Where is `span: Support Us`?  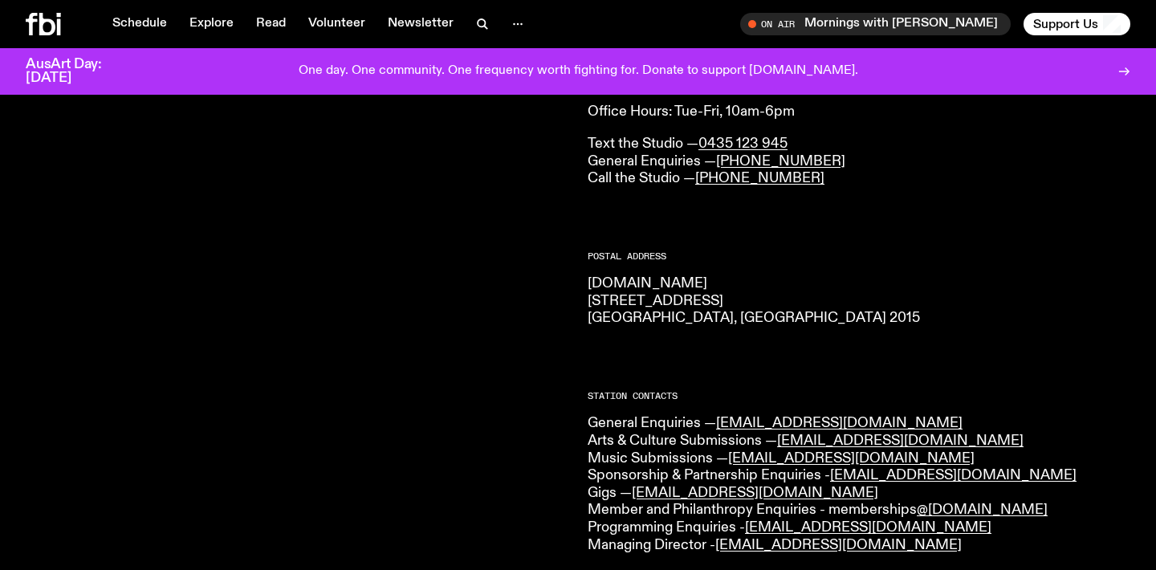
span: Support Us is located at coordinates (1066, 24).